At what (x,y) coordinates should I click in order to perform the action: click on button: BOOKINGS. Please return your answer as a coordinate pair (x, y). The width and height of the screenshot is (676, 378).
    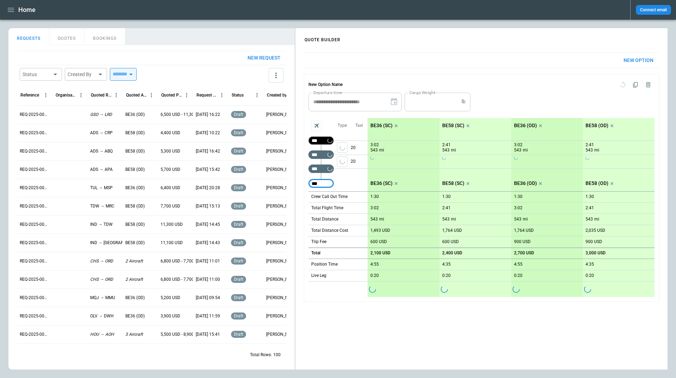
    Looking at the image, I should click on (105, 37).